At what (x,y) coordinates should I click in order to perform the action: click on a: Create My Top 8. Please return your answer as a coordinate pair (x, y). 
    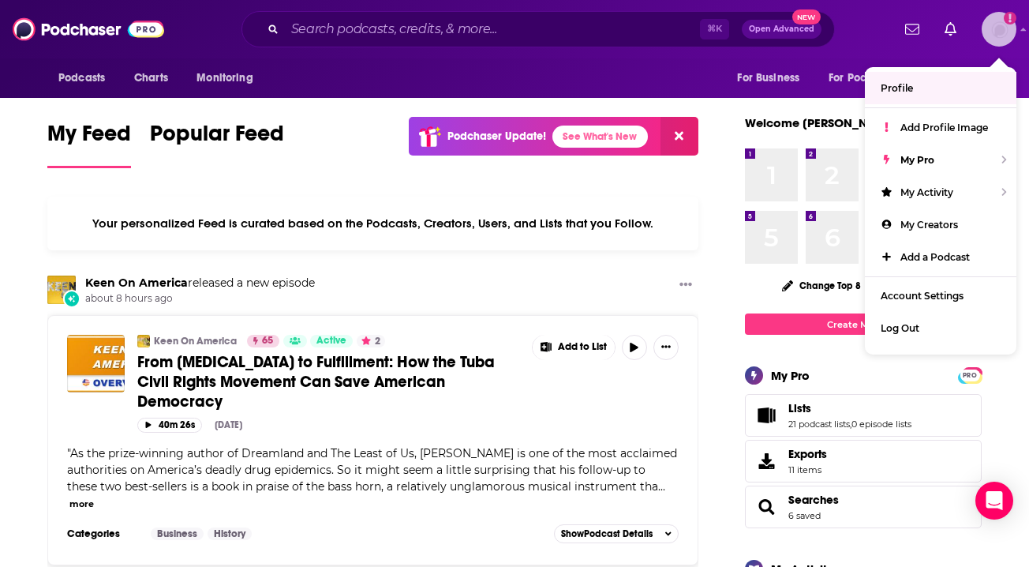
    Looking at the image, I should click on (864, 324).